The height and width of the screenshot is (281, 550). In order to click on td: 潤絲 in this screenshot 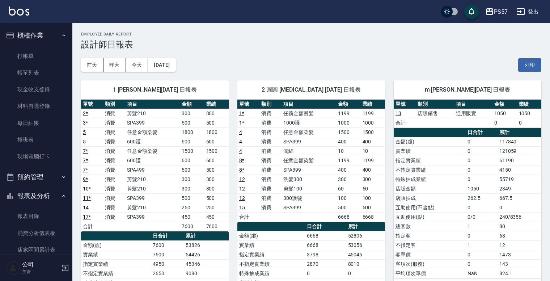, I will do `click(308, 151)`.